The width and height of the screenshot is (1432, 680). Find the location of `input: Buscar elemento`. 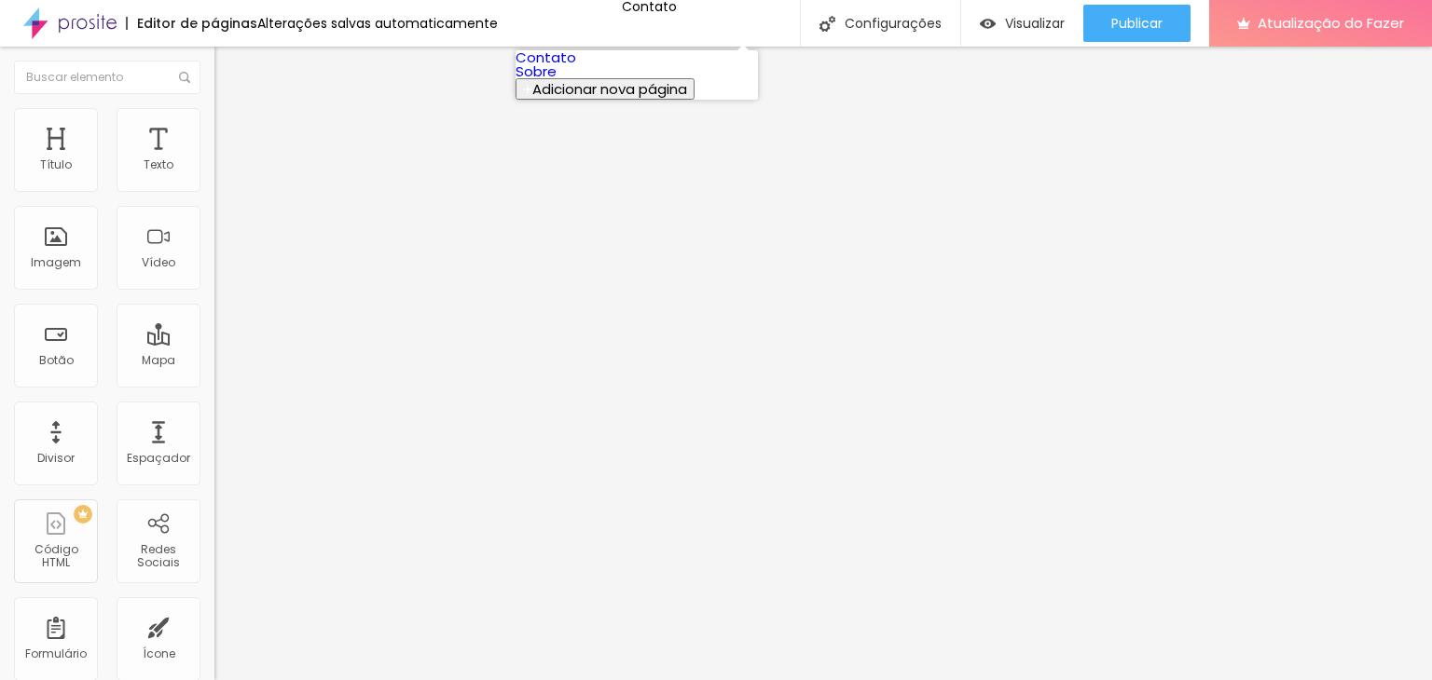

input: Buscar elemento is located at coordinates (107, 77).